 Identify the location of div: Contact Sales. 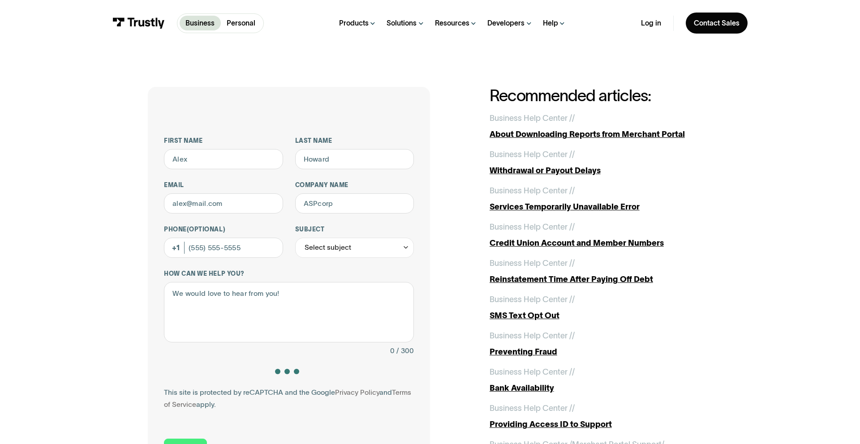
(717, 23).